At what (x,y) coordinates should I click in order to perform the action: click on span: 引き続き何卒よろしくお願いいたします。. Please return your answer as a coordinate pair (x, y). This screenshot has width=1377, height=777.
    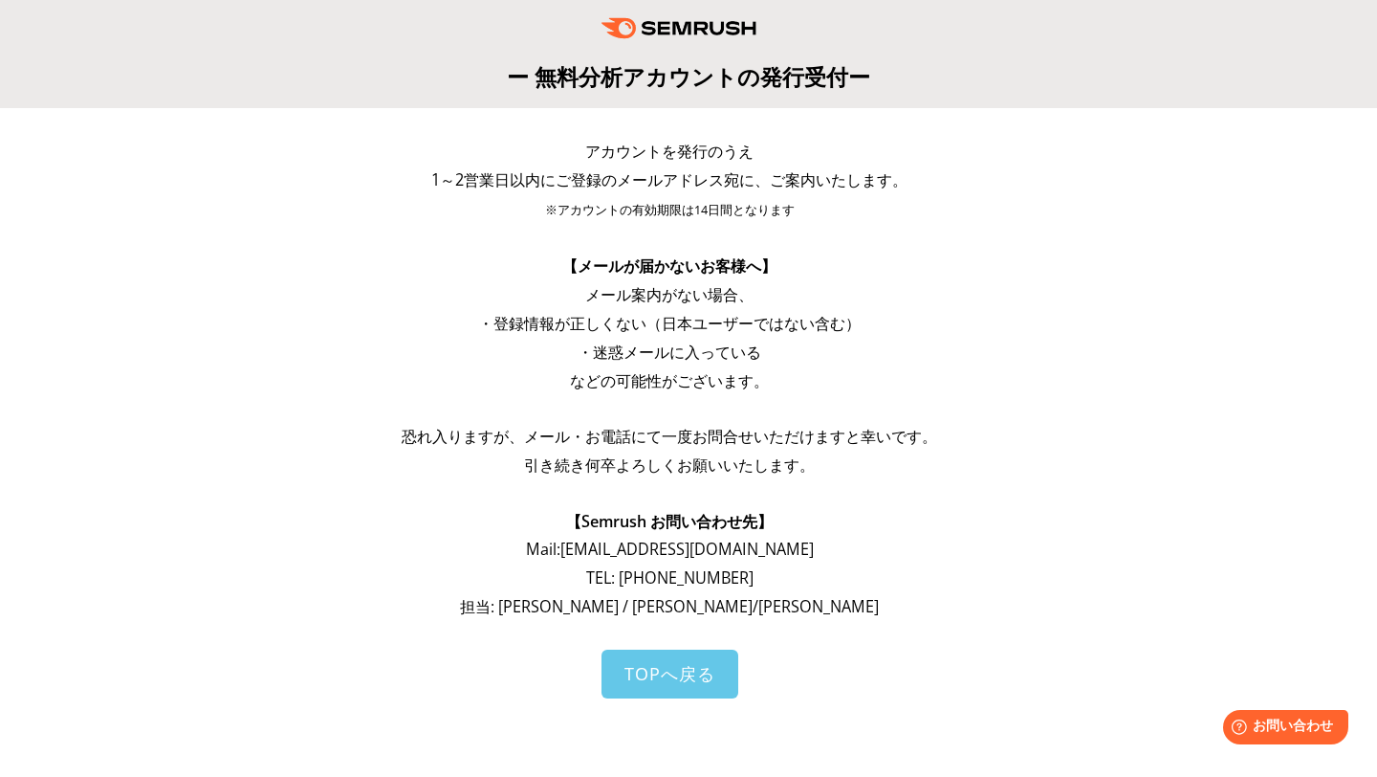
    Looking at the image, I should click on (669, 465).